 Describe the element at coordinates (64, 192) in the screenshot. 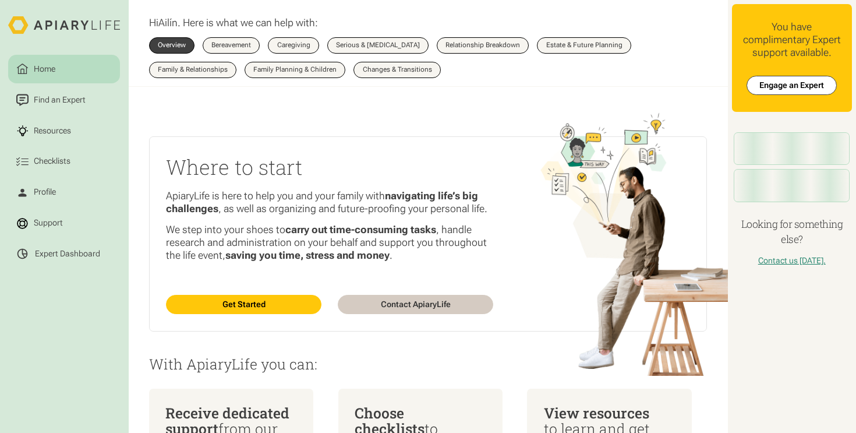

I see `a: Profile` at that location.